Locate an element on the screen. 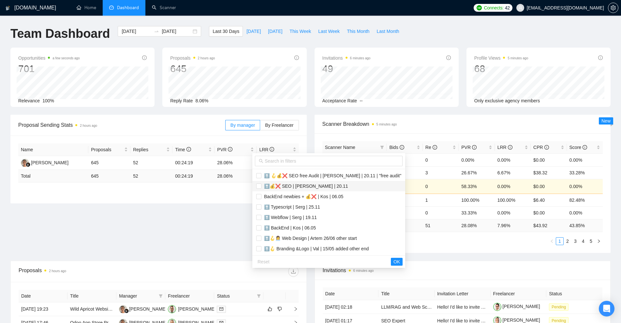  a: 3 is located at coordinates (576, 241).